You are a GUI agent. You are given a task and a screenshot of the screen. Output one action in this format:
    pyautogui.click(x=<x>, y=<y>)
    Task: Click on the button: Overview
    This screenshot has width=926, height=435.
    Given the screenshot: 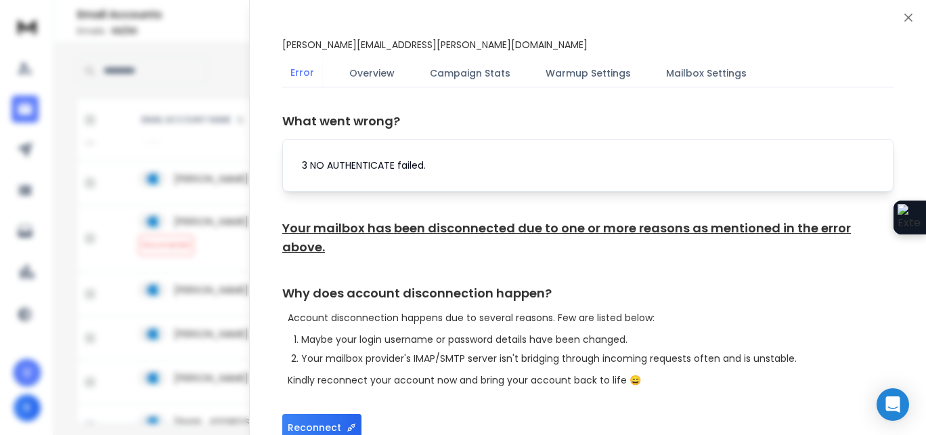 What is the action you would take?
    pyautogui.click(x=372, y=73)
    